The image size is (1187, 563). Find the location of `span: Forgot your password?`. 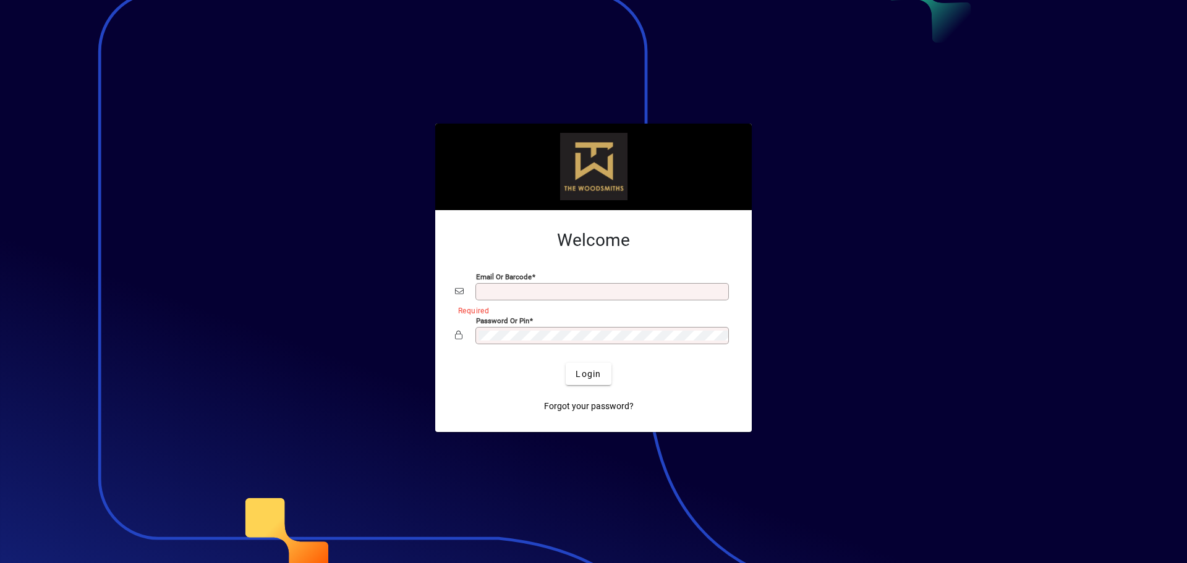

span: Forgot your password? is located at coordinates (589, 406).